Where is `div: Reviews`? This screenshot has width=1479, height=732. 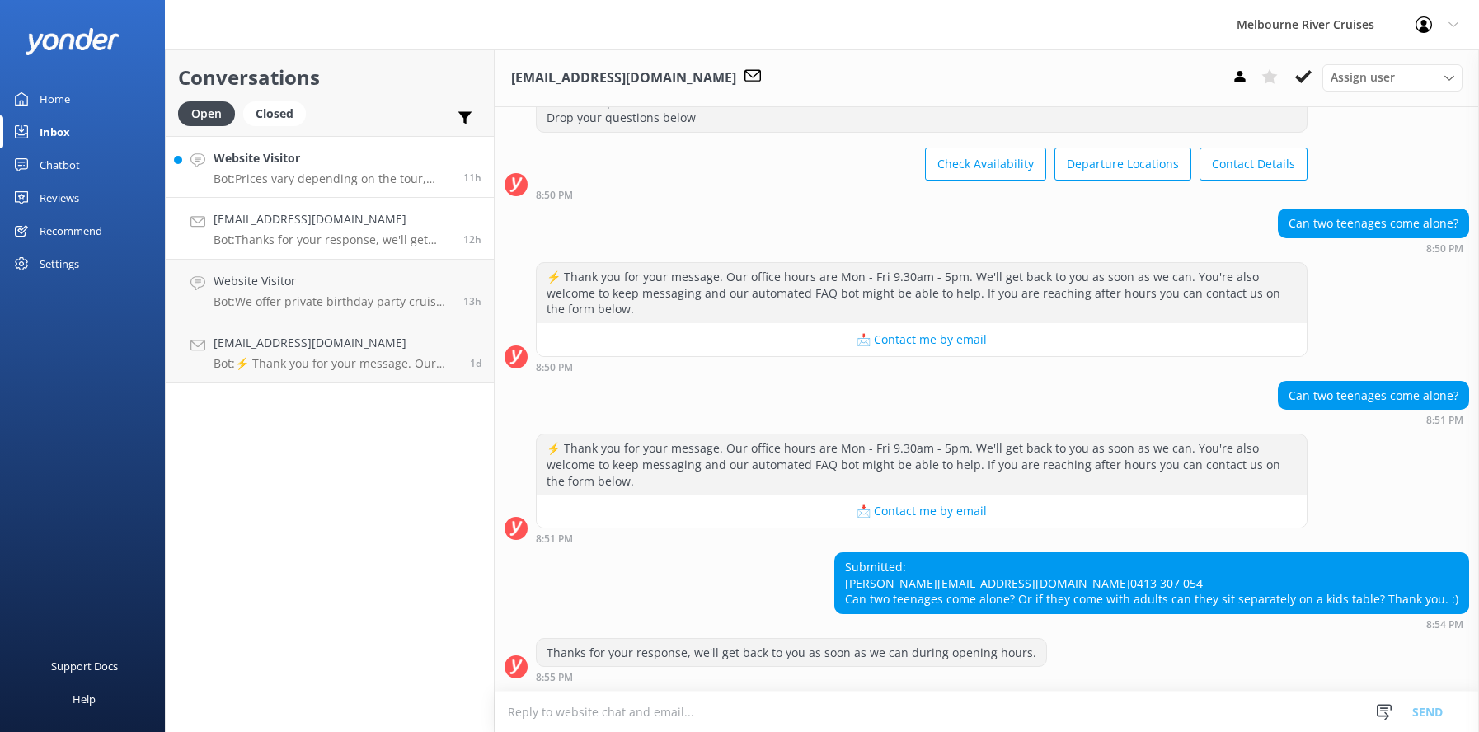
div: Reviews is located at coordinates (59, 198).